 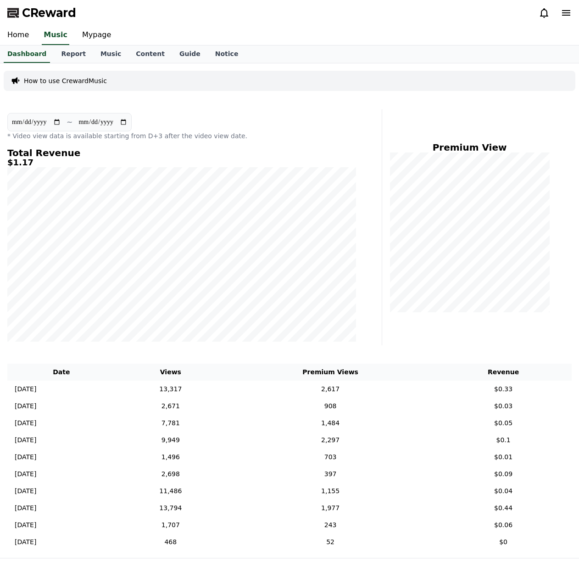 What do you see at coordinates (331, 525) in the screenshot?
I see `td: 243` at bounding box center [331, 525].